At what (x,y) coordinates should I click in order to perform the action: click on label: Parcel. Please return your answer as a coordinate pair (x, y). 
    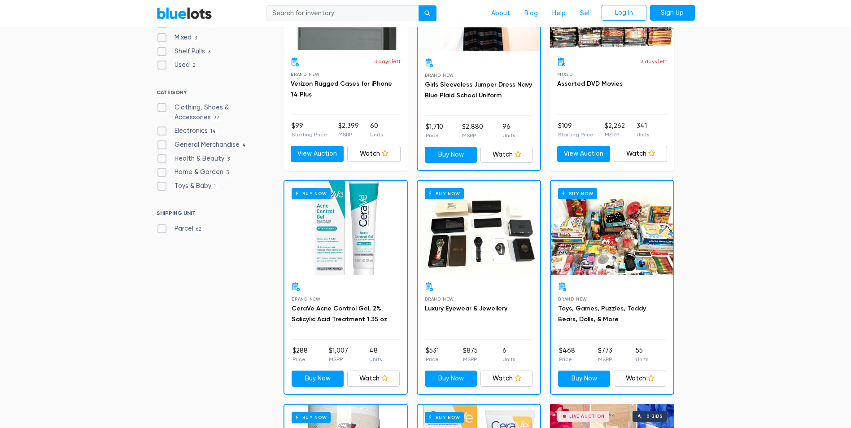
    Looking at the image, I should click on (180, 229).